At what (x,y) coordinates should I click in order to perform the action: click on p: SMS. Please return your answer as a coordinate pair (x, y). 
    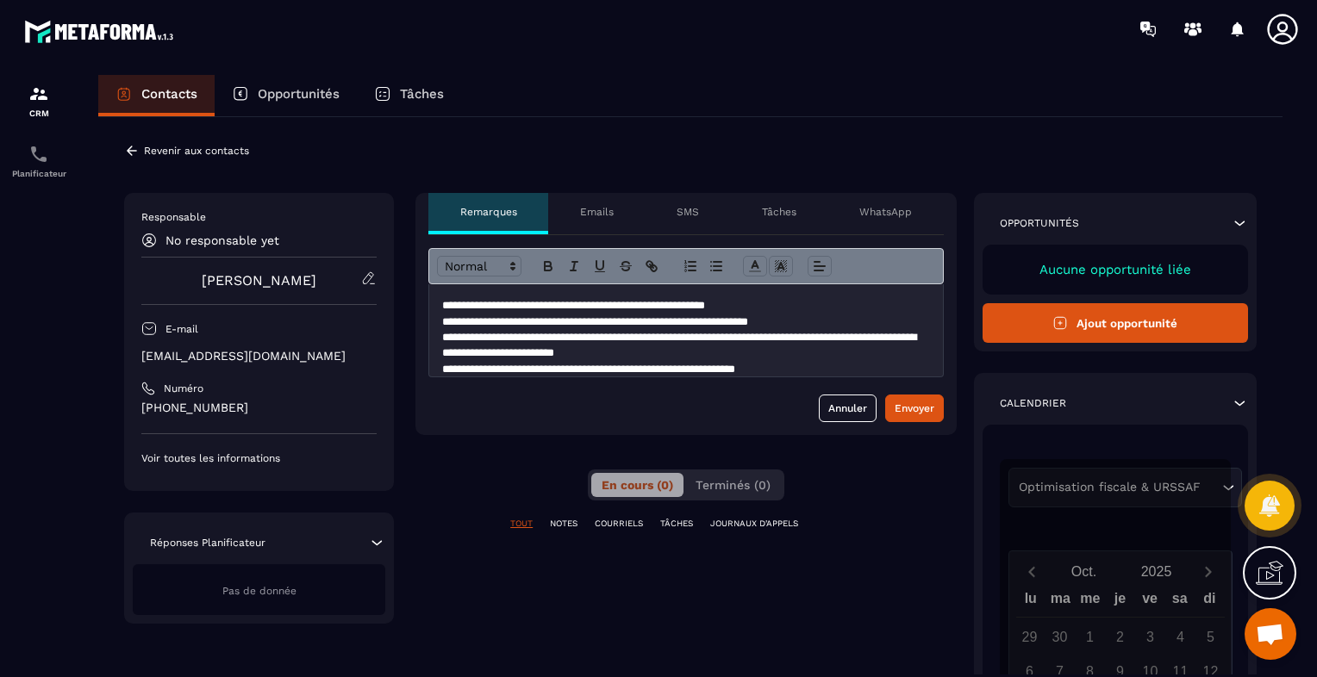
    Looking at the image, I should click on (688, 212).